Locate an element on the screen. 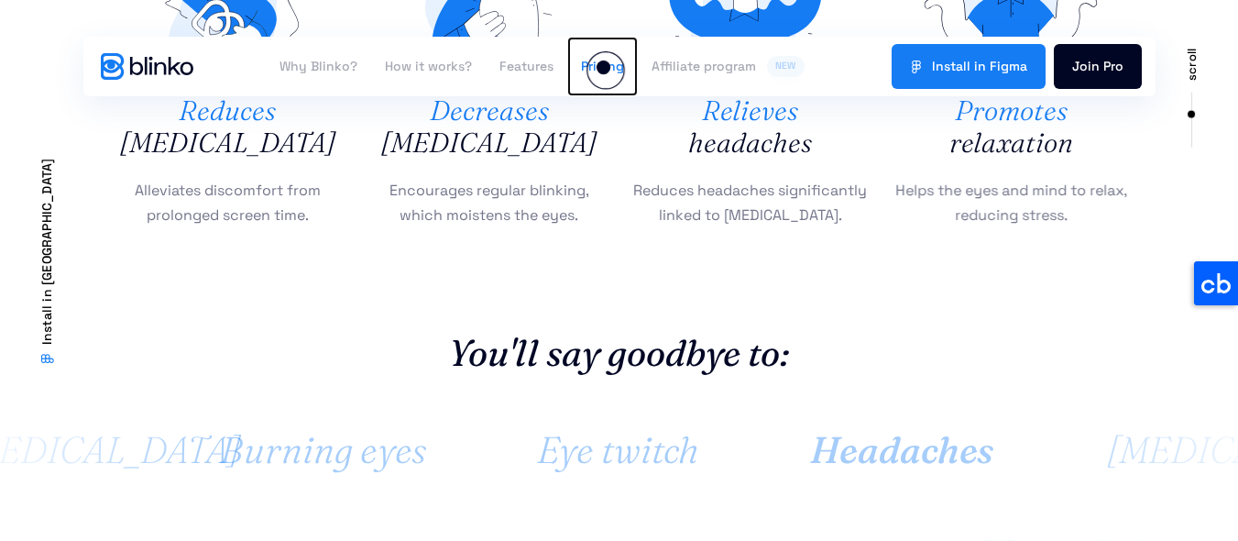  span: Decreases is located at coordinates (488, 110).